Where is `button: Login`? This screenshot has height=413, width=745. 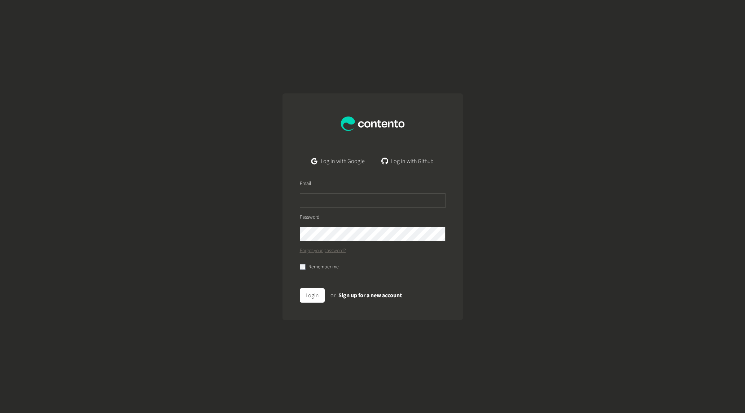
button: Login is located at coordinates (312, 296).